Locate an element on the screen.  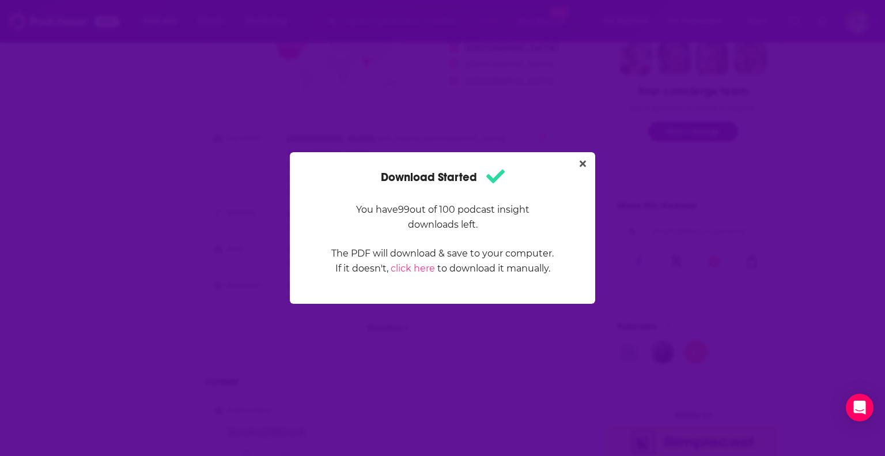
button: Close is located at coordinates (582, 164).